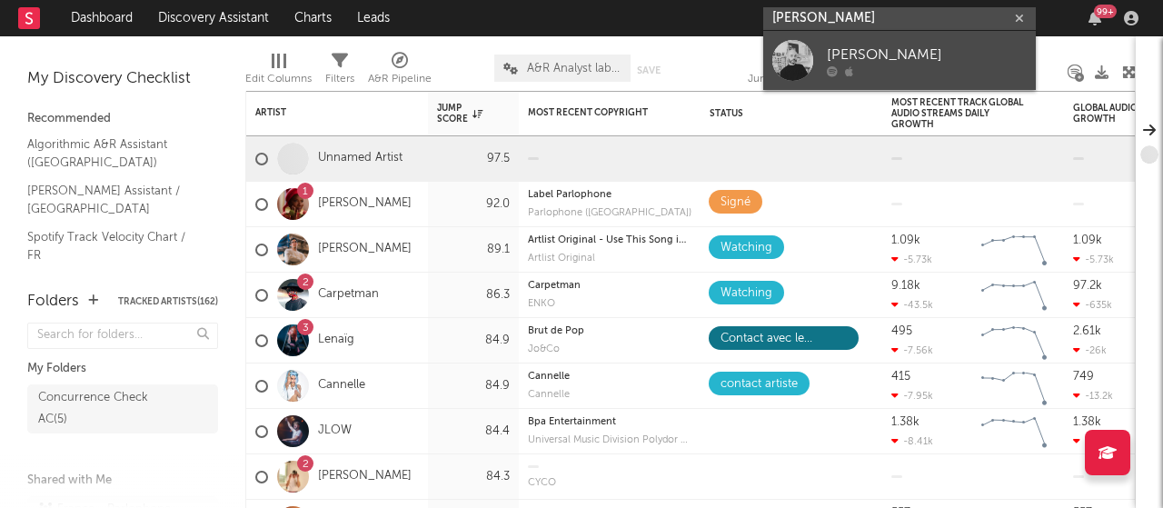 The image size is (1163, 508). Describe the element at coordinates (609, 421) in the screenshot. I see `div: copyright: Bpa Entertainment` at that location.